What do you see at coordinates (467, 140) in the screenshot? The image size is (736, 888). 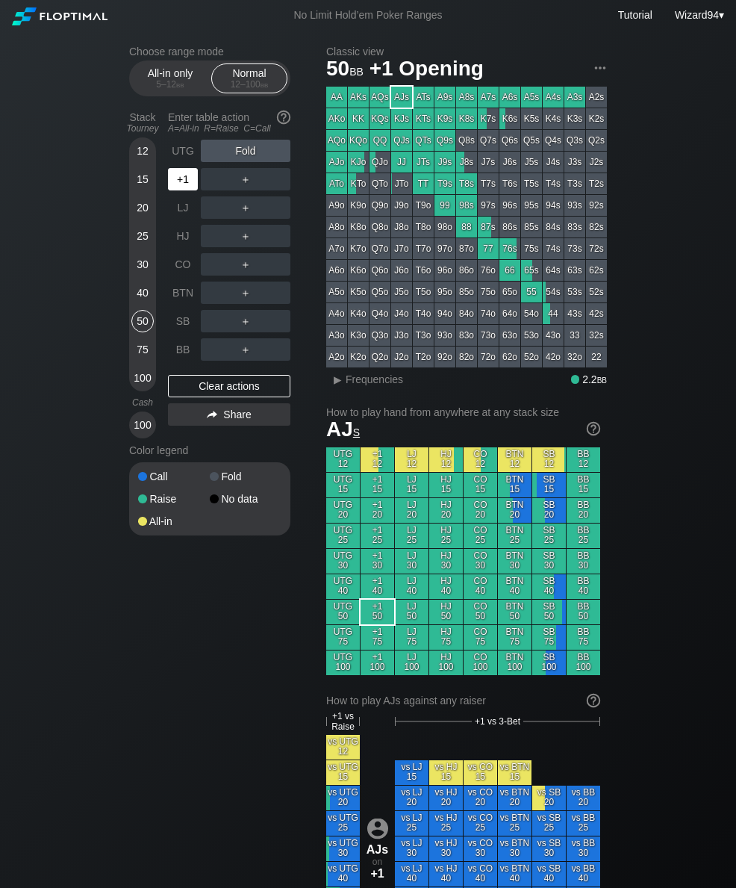 I see `div: Q8s` at bounding box center [467, 140].